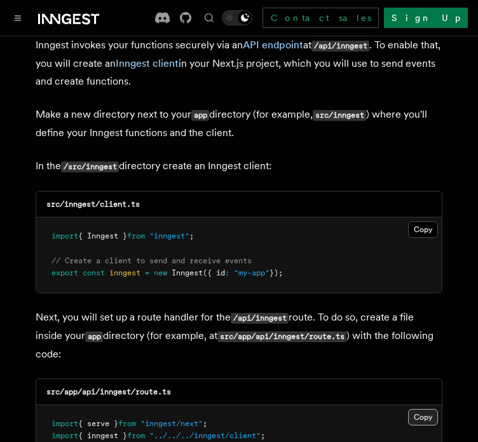 The width and height of the screenshot is (478, 442). I want to click on span: { inngest }, so click(102, 436).